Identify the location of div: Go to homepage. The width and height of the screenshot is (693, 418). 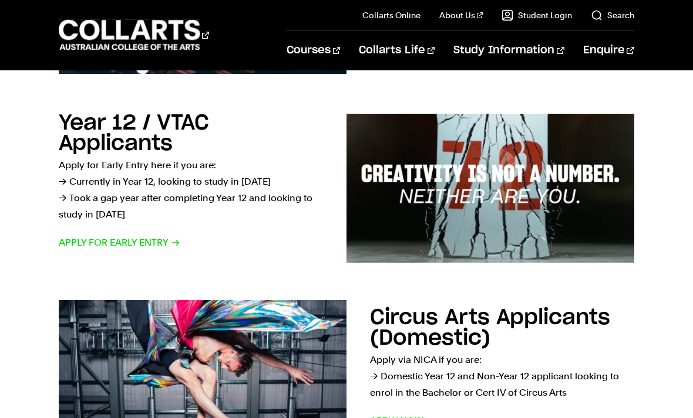
(134, 35).